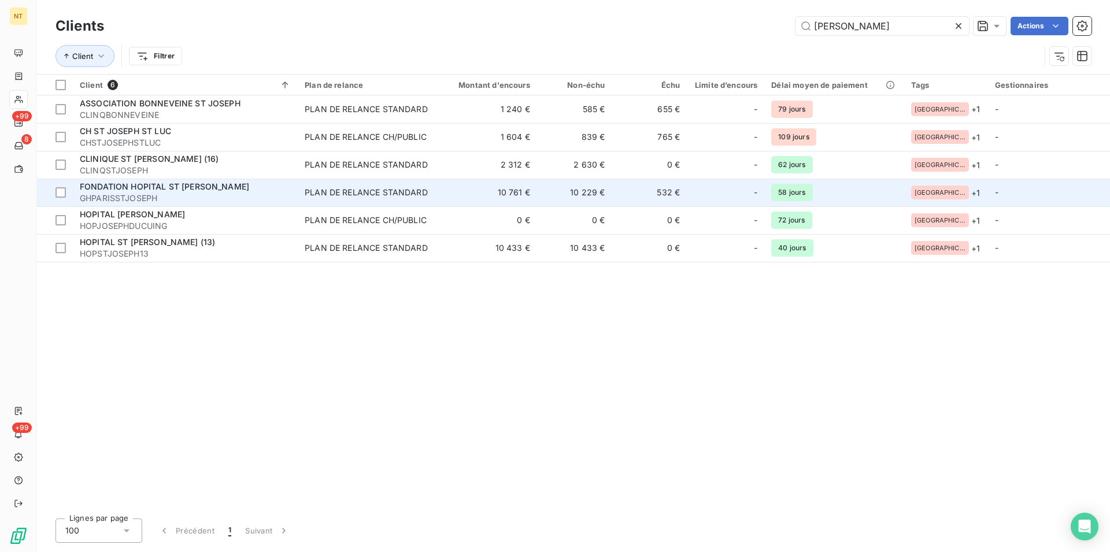 The width and height of the screenshot is (1110, 552). What do you see at coordinates (72, 531) in the screenshot?
I see `span: 100` at bounding box center [72, 531].